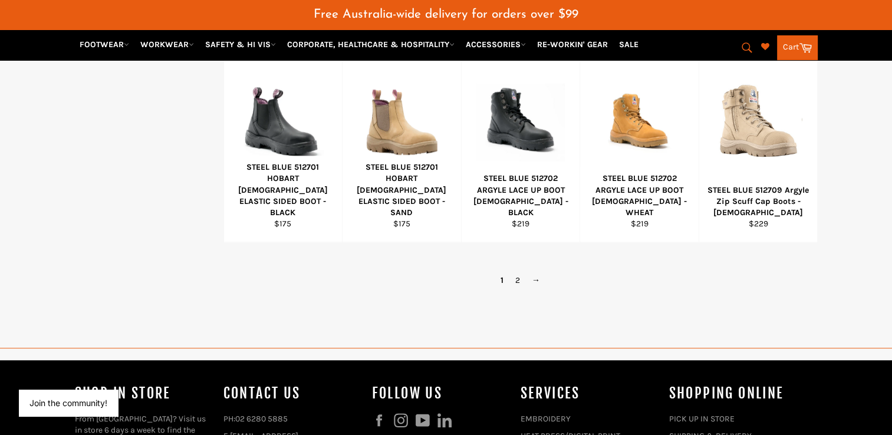 Image resolution: width=892 pixels, height=435 pixels. Describe the element at coordinates (167, 44) in the screenshot. I see `a: WORKWEAR` at that location.